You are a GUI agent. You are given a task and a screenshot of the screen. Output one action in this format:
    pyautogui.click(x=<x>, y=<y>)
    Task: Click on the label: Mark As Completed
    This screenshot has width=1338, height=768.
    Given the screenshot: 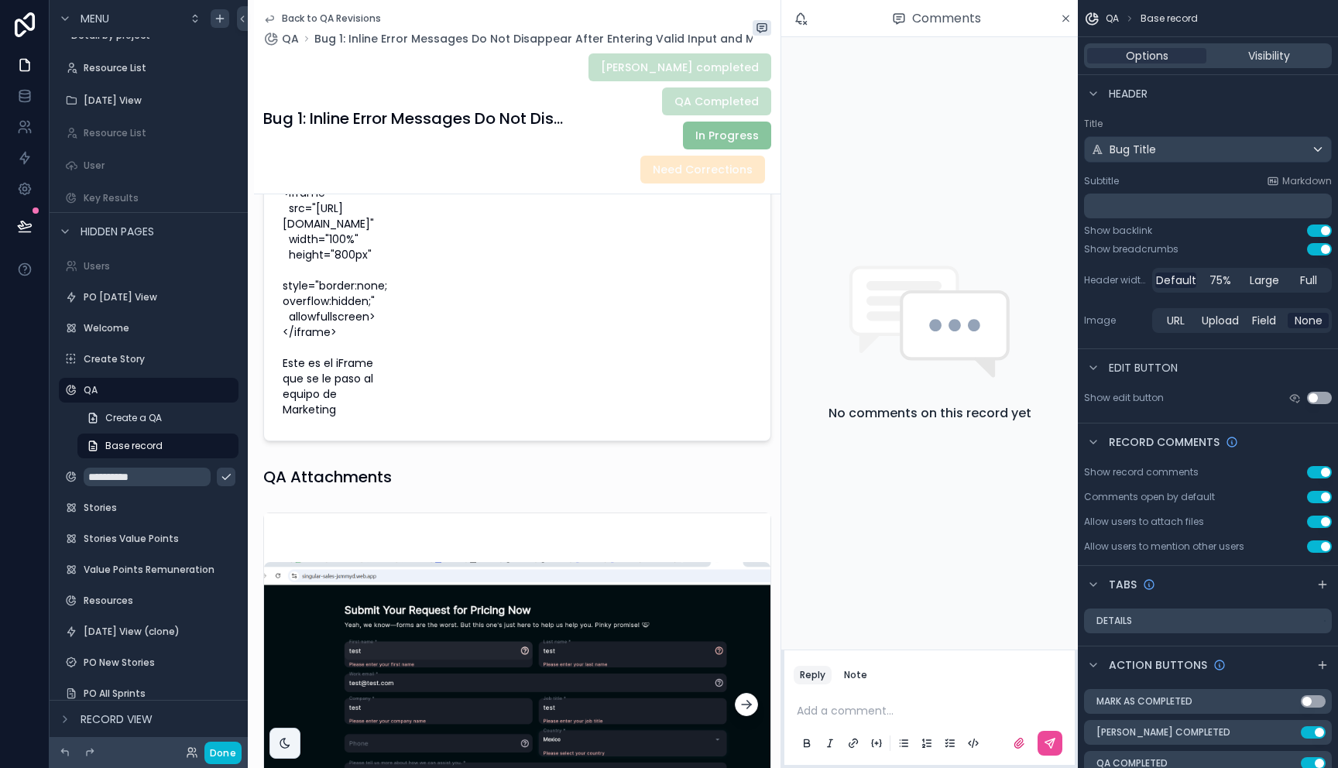 What is the action you would take?
    pyautogui.click(x=1144, y=702)
    